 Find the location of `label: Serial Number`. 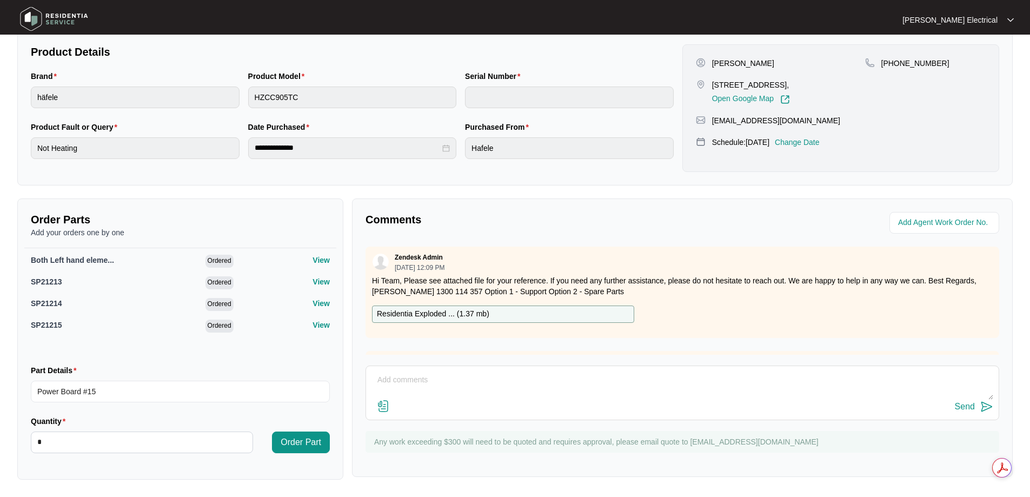

label: Serial Number is located at coordinates (495, 76).